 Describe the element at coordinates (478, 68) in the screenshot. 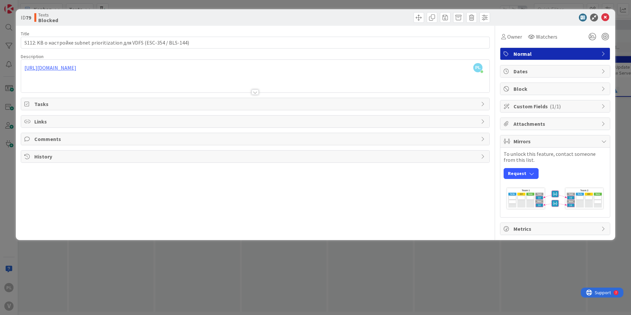

I see `span: PL` at that location.